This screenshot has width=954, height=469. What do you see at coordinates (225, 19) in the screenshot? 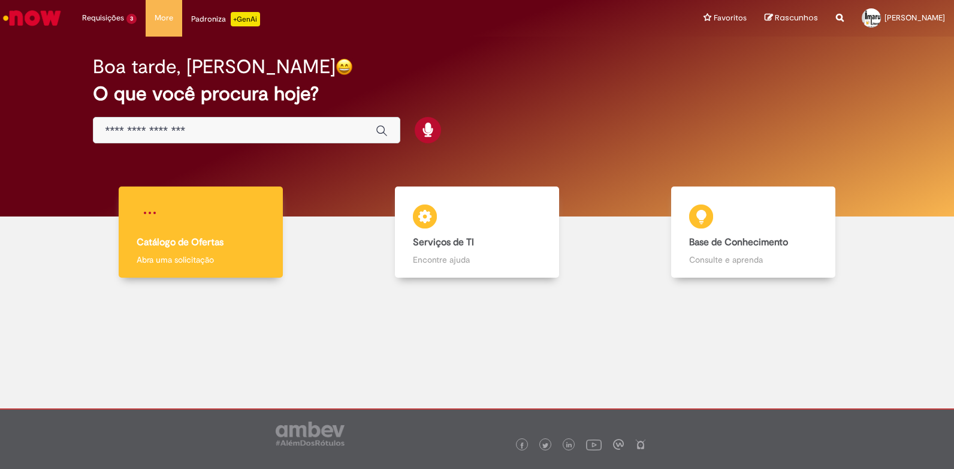
I see `div: Padroniza` at bounding box center [225, 19].